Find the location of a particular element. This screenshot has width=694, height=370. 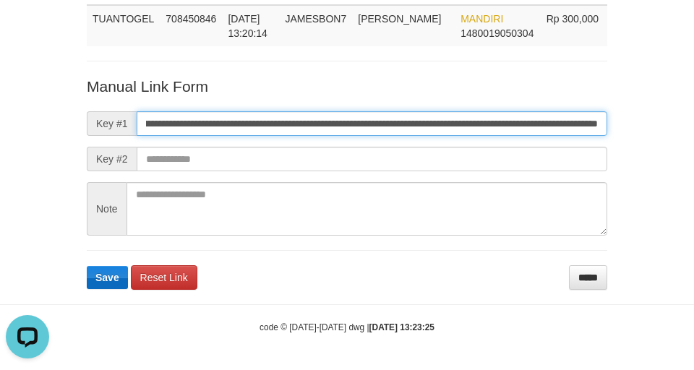

span: Reset Link is located at coordinates (164, 278).